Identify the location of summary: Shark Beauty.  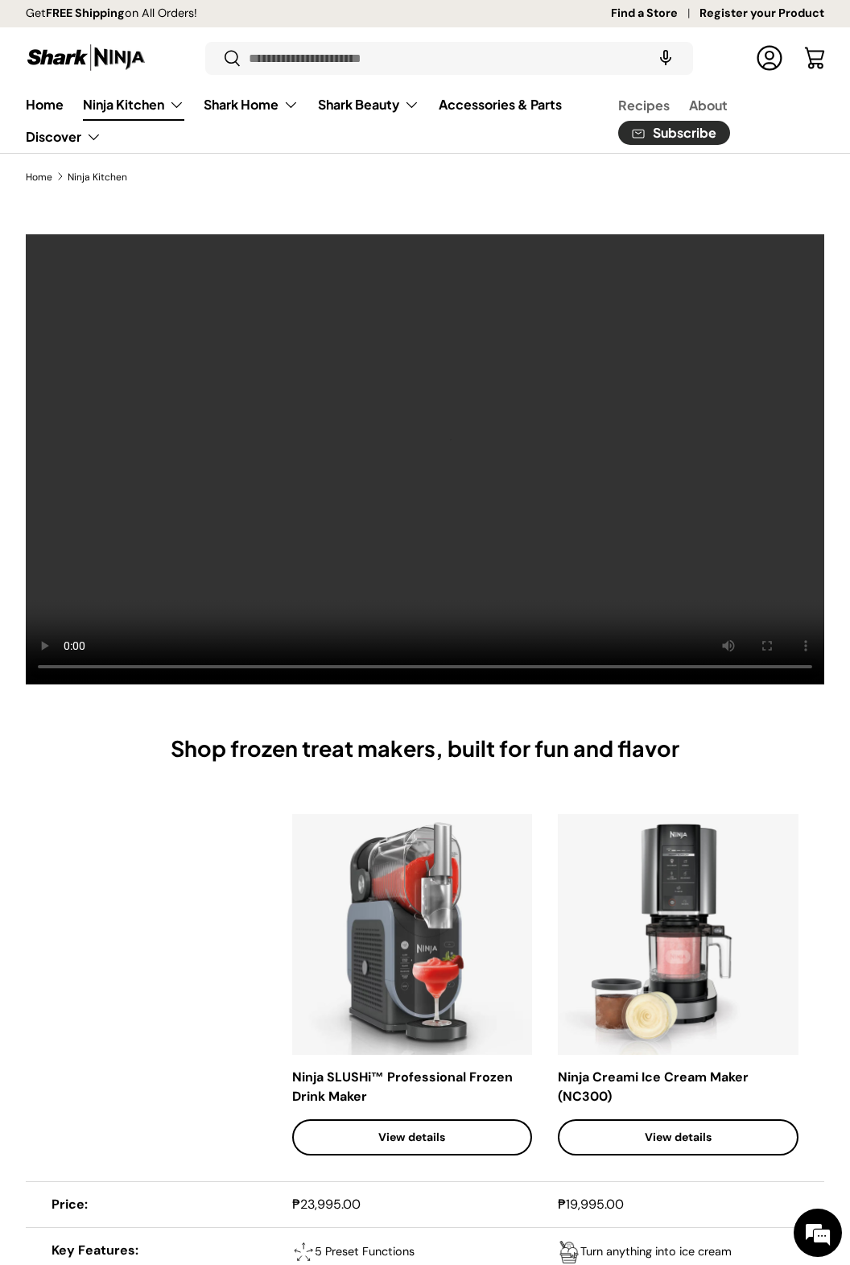
(369, 105).